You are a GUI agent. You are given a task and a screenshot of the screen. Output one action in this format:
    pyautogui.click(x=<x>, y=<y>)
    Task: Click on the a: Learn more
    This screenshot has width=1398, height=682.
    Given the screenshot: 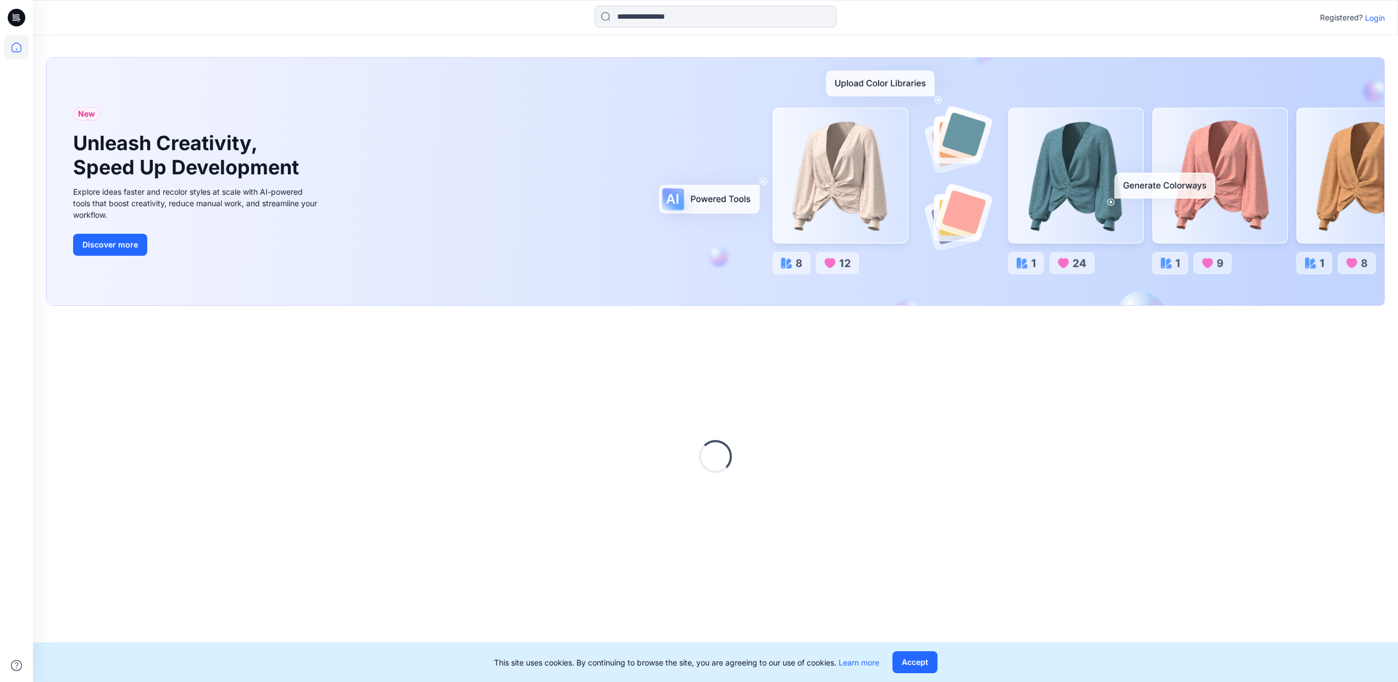 What is the action you would take?
    pyautogui.click(x=859, y=662)
    